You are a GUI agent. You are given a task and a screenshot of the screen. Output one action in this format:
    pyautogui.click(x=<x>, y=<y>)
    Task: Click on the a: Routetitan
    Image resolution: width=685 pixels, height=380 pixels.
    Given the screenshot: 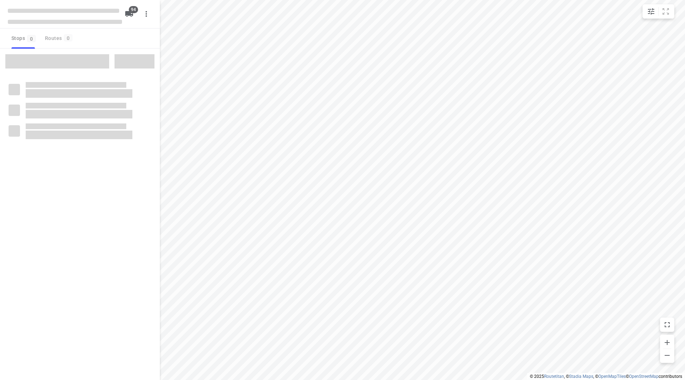 What is the action you would take?
    pyautogui.click(x=554, y=376)
    